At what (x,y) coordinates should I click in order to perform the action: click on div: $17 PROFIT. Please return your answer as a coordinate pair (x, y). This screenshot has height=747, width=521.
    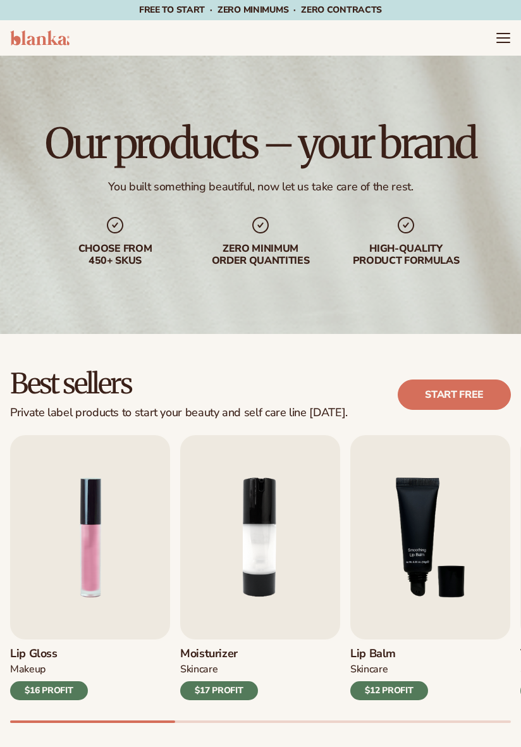
    Looking at the image, I should click on (219, 691).